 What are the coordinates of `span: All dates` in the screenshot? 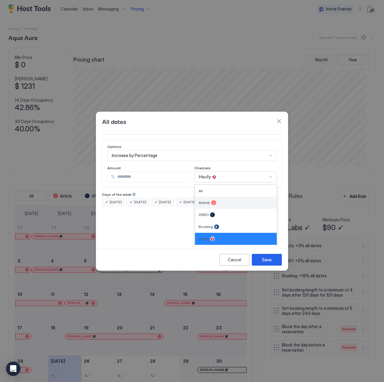 It's located at (114, 121).